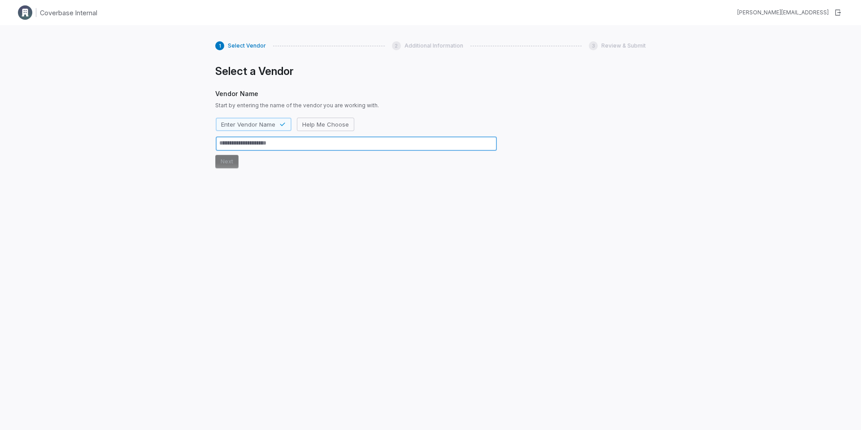 The width and height of the screenshot is (861, 430). What do you see at coordinates (326, 124) in the screenshot?
I see `button: Help Me Choose` at bounding box center [326, 124].